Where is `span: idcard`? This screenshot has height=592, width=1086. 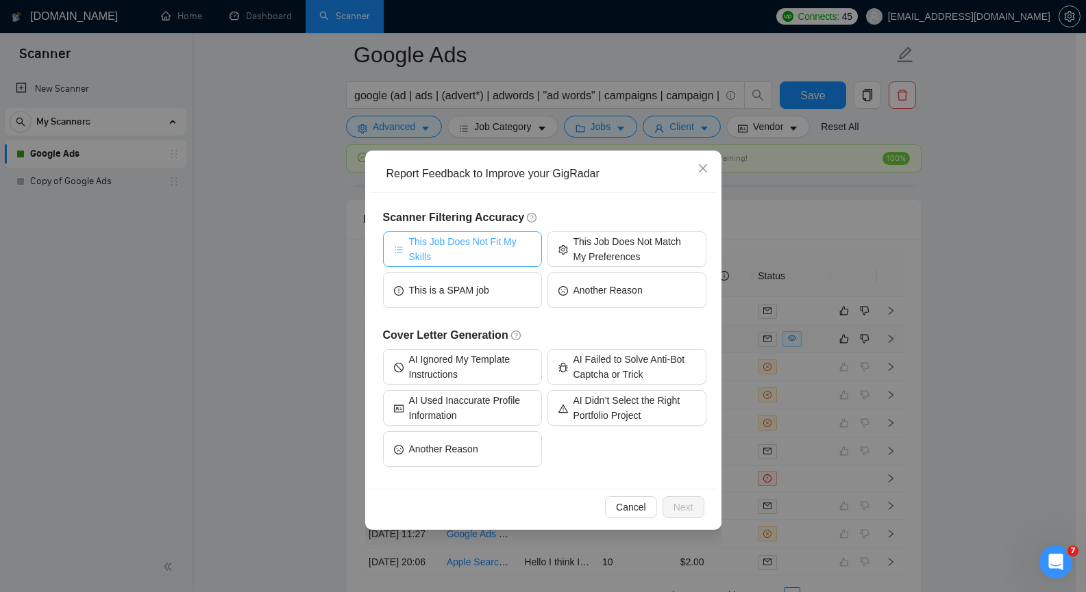 span: idcard is located at coordinates (399, 408).